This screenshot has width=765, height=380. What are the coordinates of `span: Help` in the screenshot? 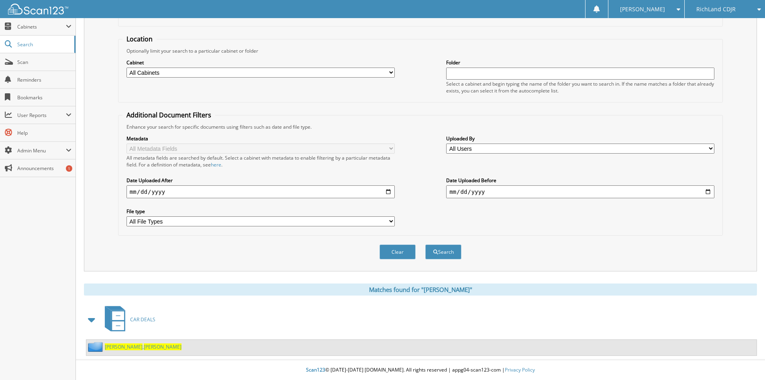 It's located at (44, 133).